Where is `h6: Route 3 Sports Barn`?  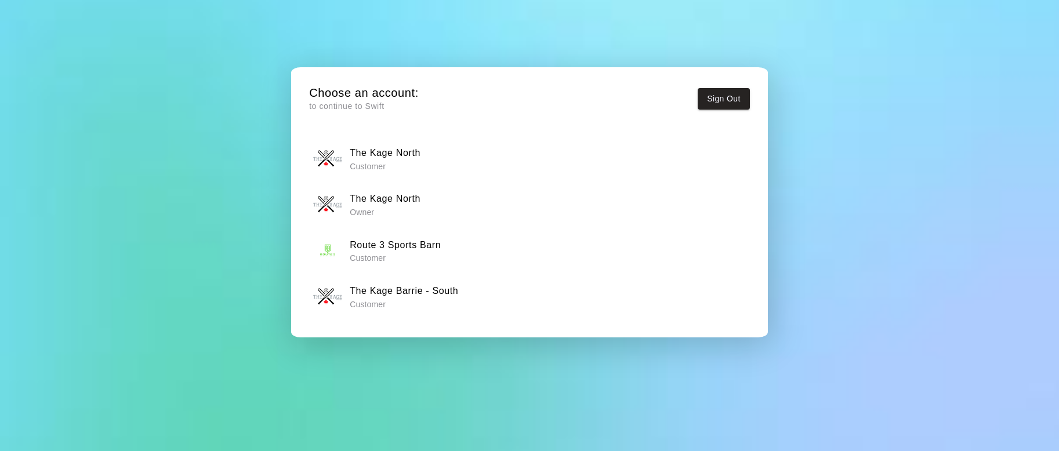 h6: Route 3 Sports Barn is located at coordinates (395, 245).